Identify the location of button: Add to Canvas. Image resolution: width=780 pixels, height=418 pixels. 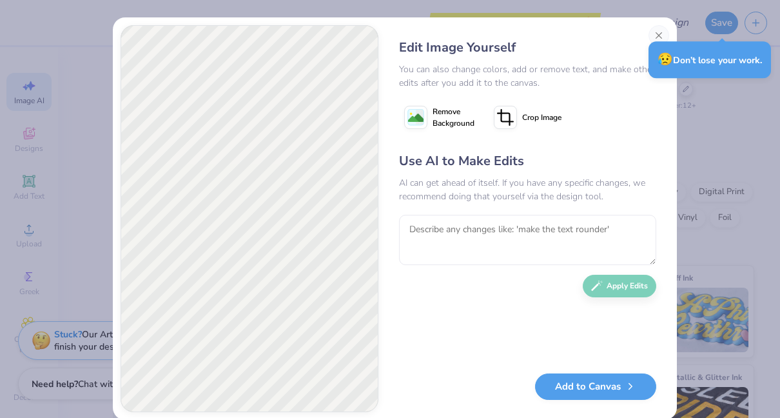
(596, 386).